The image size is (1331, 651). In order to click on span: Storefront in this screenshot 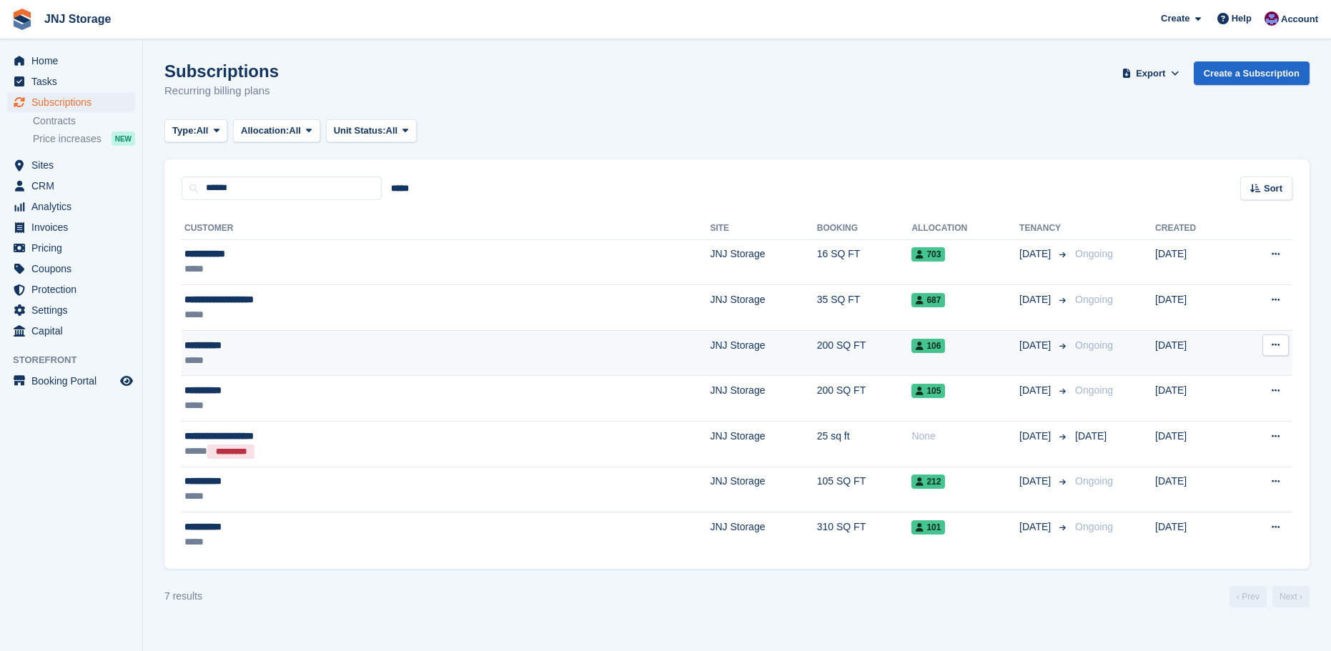, I will do `click(77, 360)`.